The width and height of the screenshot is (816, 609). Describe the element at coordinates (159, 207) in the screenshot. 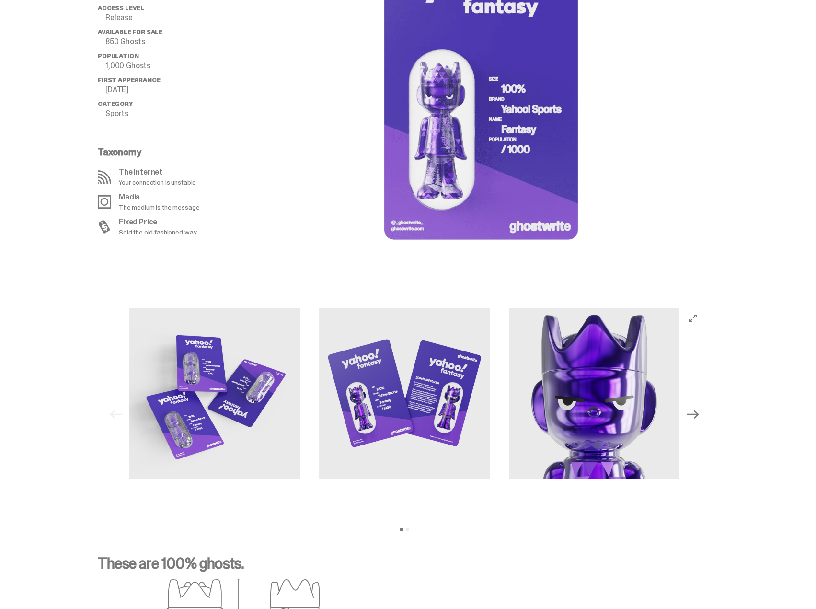

I see `p: The medium is the message` at that location.